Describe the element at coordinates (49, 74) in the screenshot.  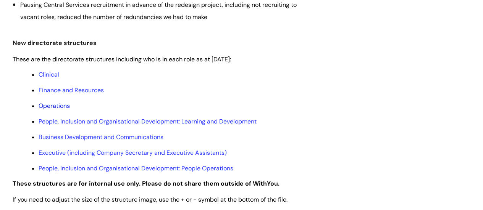
I see `a: Clinical` at that location.